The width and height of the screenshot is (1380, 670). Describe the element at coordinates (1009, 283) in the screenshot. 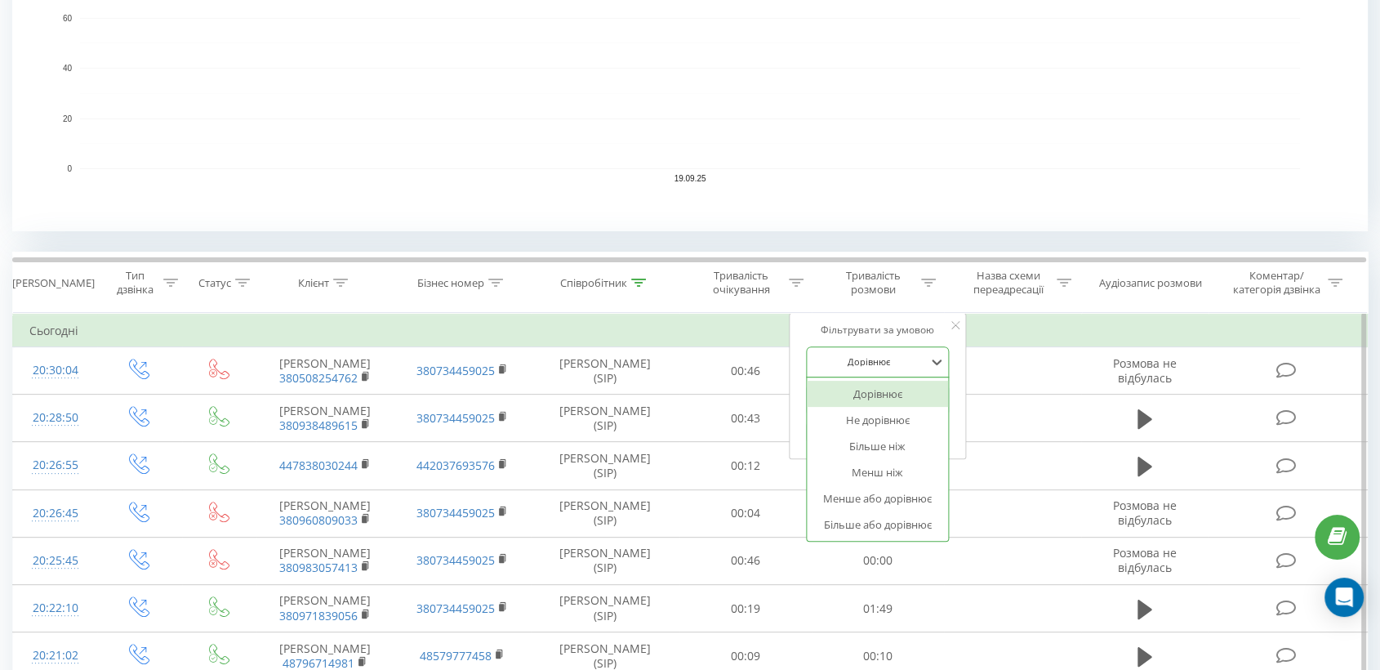

I see `div: Назва схеми переадресації` at that location.